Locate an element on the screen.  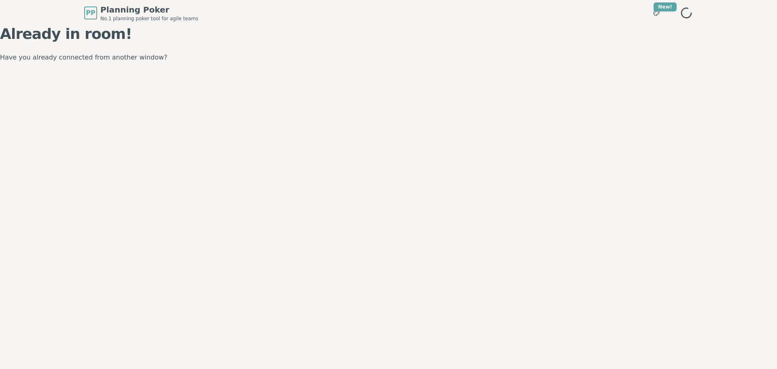
span: Planning Poker is located at coordinates (149, 10).